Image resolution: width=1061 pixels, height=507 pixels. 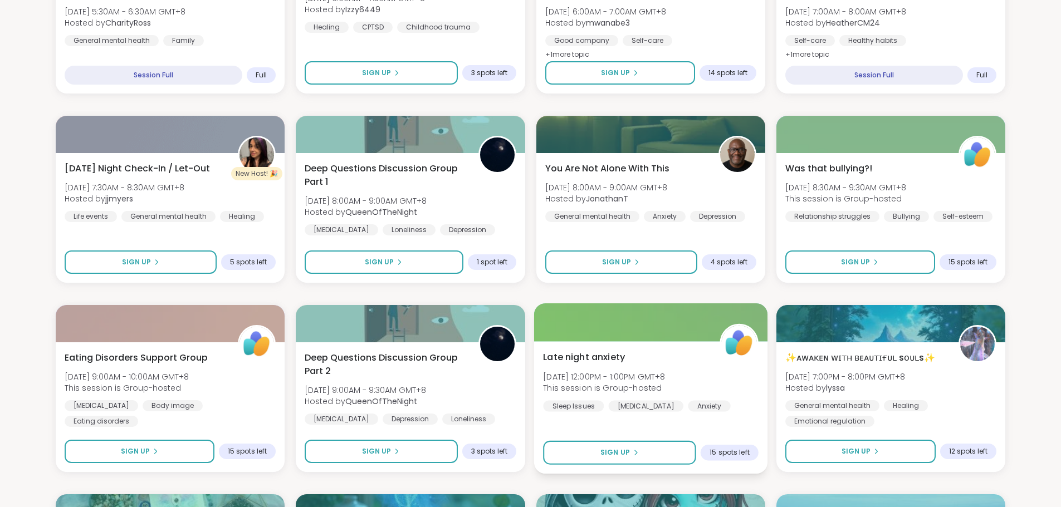 What do you see at coordinates (832, 217) in the screenshot?
I see `div: Relationship struggles` at bounding box center [832, 217].